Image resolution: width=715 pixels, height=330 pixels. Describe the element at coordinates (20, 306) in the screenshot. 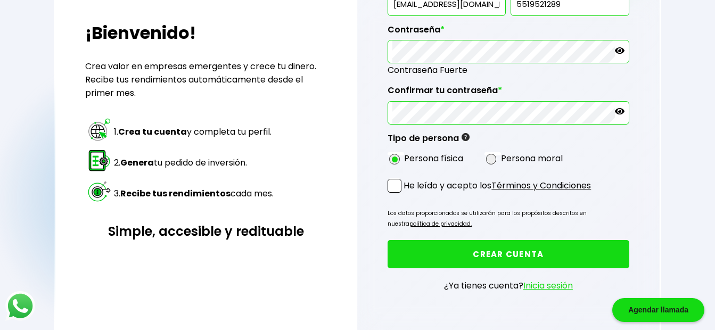

I see `img: logos_whatsapp-icon.242b2217.svg` at that location.